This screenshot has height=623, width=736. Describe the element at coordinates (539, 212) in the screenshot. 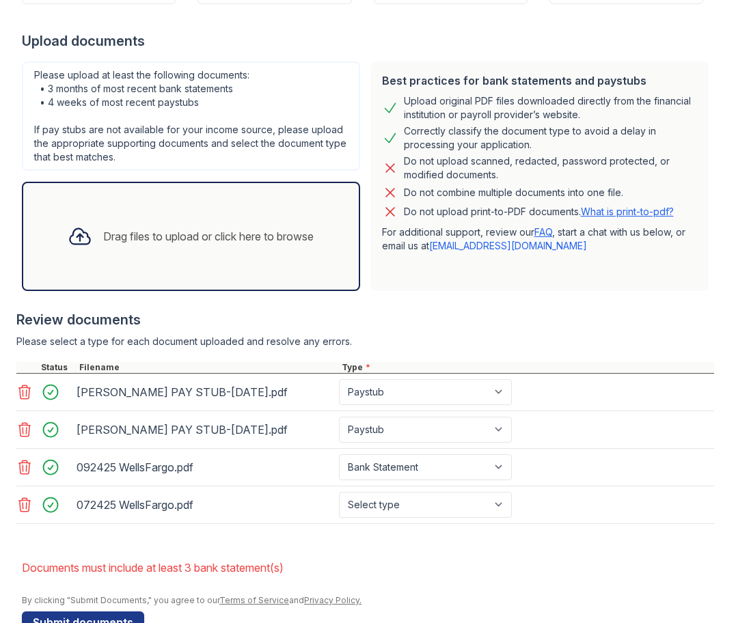

I see `p: Do not upload print-to-PDF documents.` at that location.